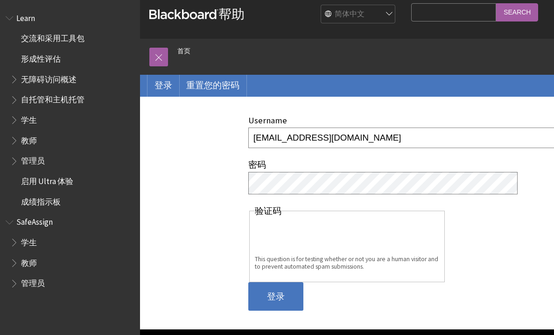  What do you see at coordinates (53, 37) in the screenshot?
I see `span: 交流和采用工具包` at bounding box center [53, 37].